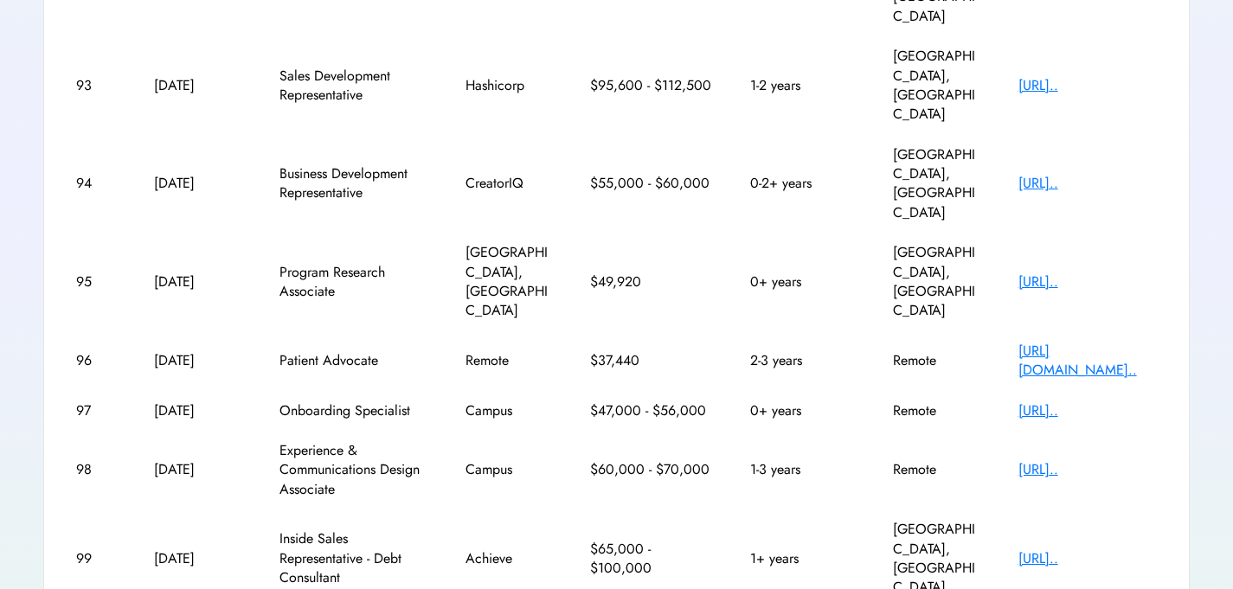 This screenshot has height=589, width=1233. What do you see at coordinates (95, 183) in the screenshot?
I see `div: 94` at bounding box center [95, 183].